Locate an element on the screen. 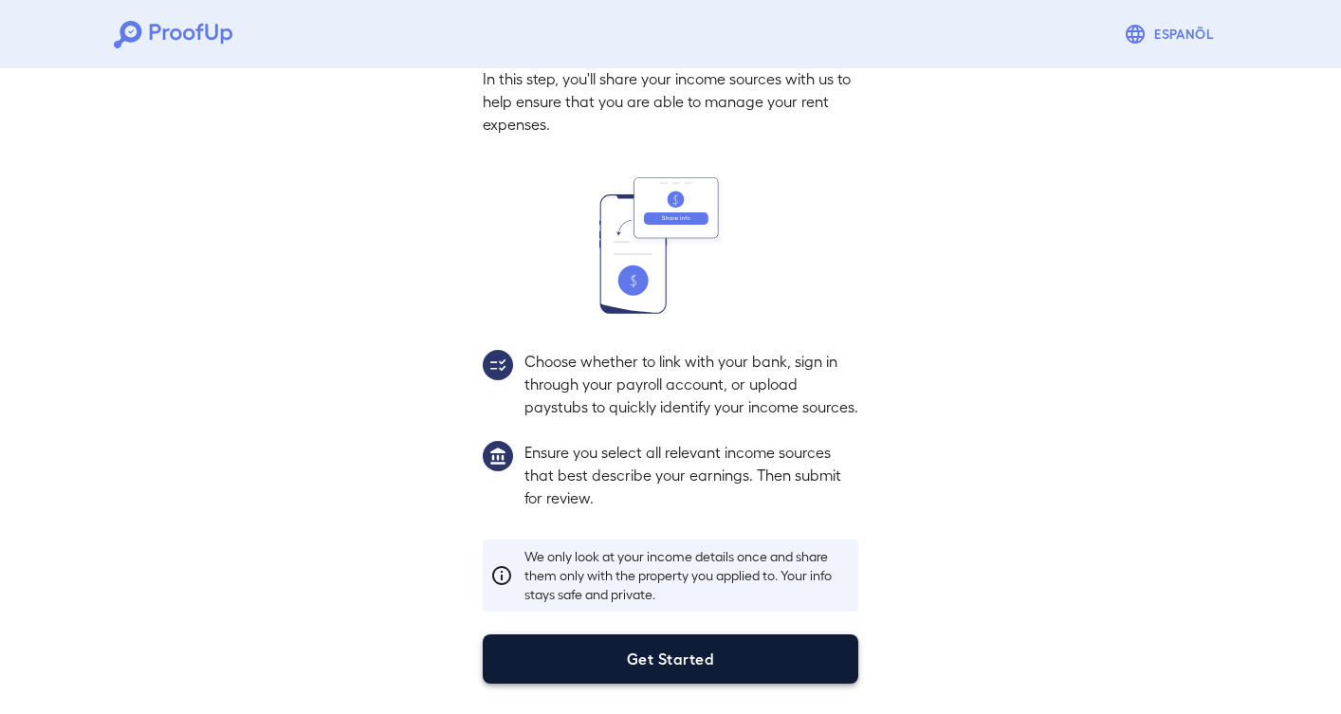 The height and width of the screenshot is (714, 1341). button: Get Started is located at coordinates (671, 659).